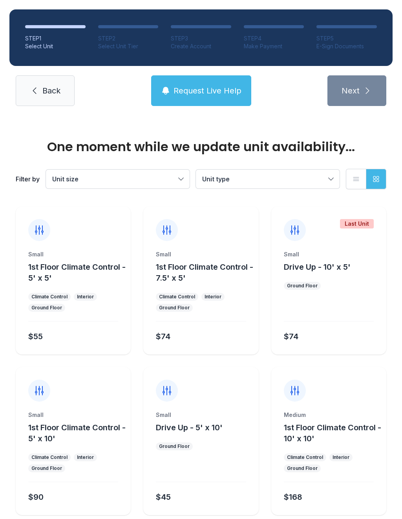  I want to click on div: STEP 3, so click(201, 38).